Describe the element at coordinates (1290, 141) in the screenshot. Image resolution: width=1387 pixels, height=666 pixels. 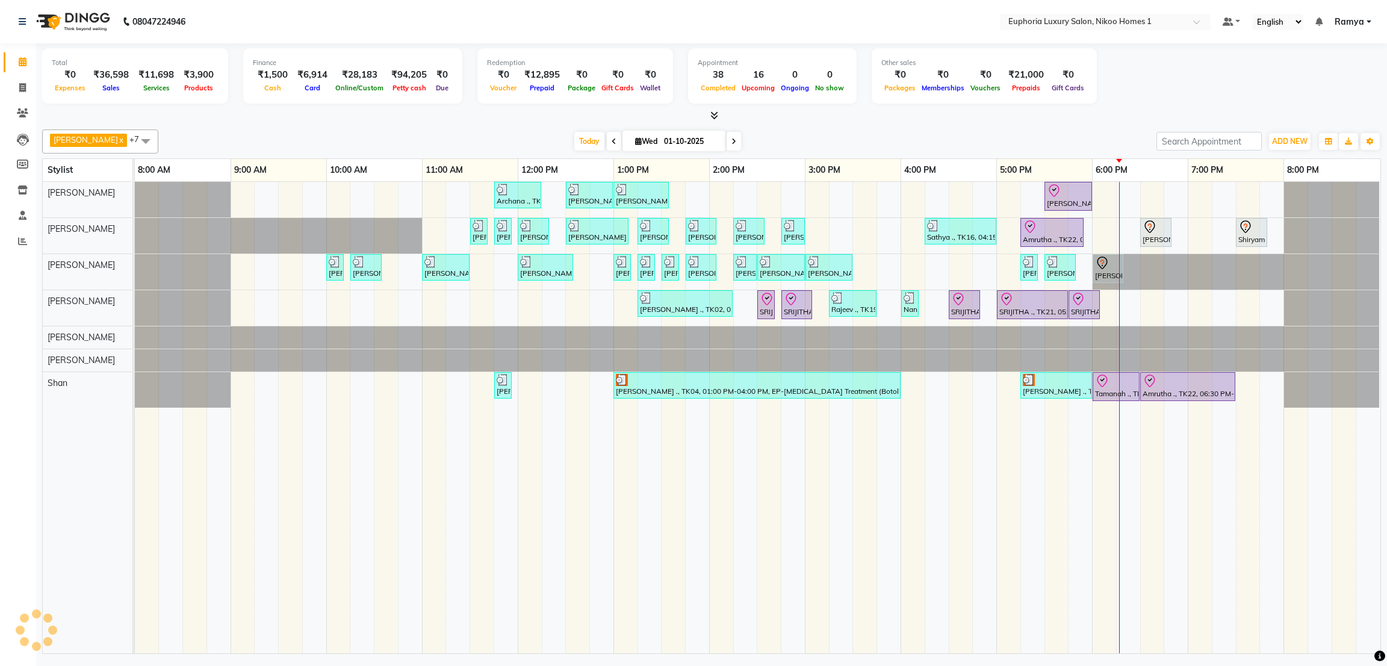
I see `button: ADD NEW` at that location.